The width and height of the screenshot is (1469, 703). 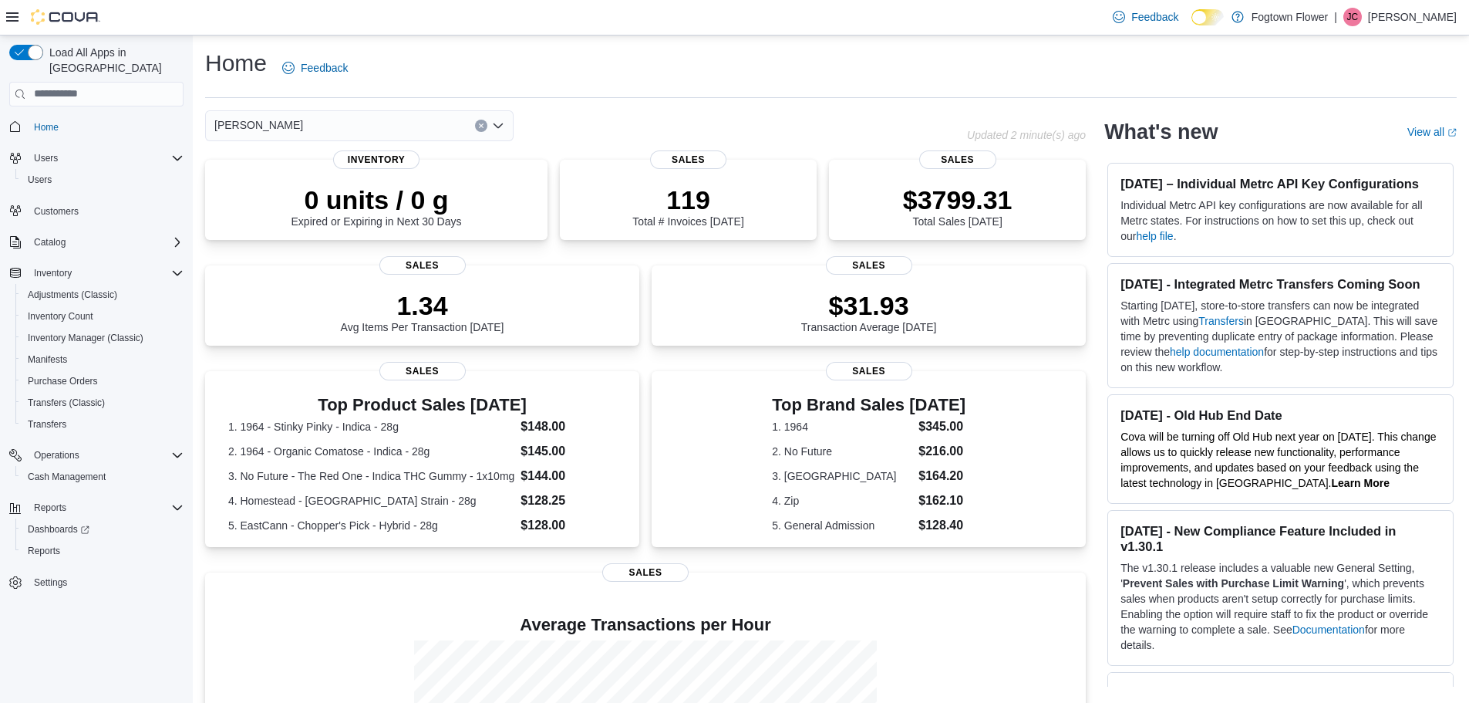 I want to click on strong: Learn More, so click(x=1360, y=483).